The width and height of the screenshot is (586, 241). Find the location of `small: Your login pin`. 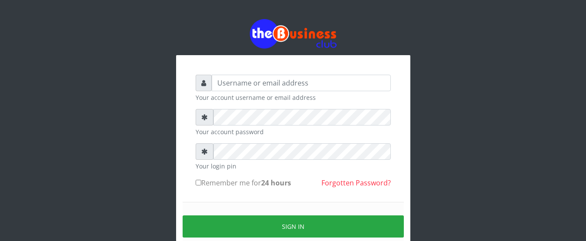

small: Your login pin is located at coordinates (293, 166).